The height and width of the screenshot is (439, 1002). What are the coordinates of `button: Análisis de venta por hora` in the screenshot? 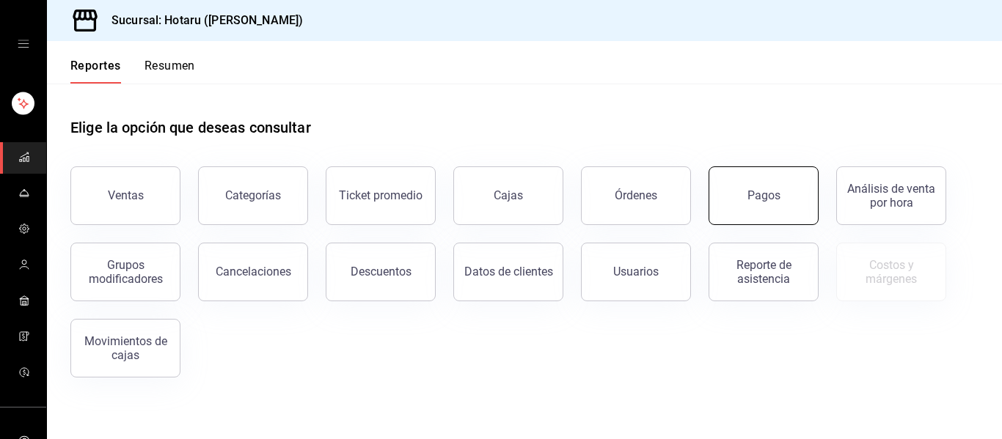 It's located at (891, 196).